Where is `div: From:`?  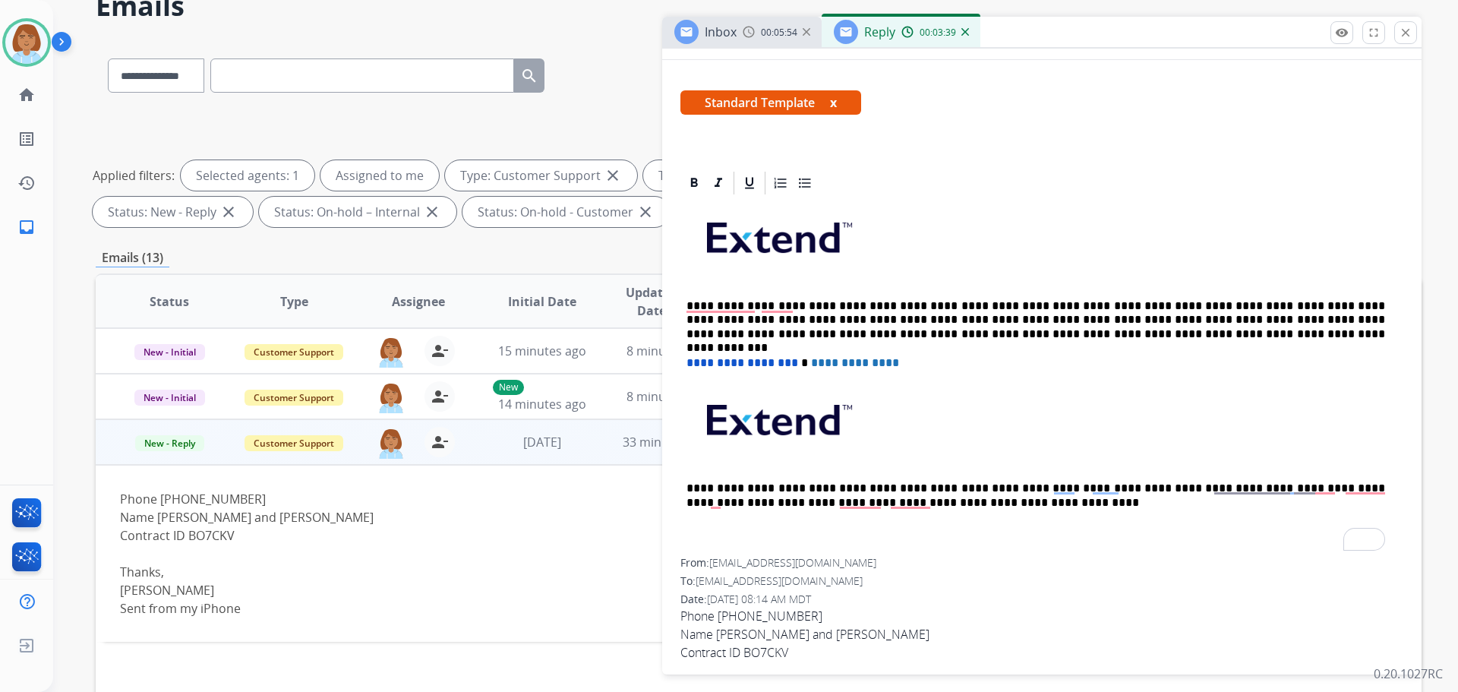 div: From: is located at coordinates (1042, 563).